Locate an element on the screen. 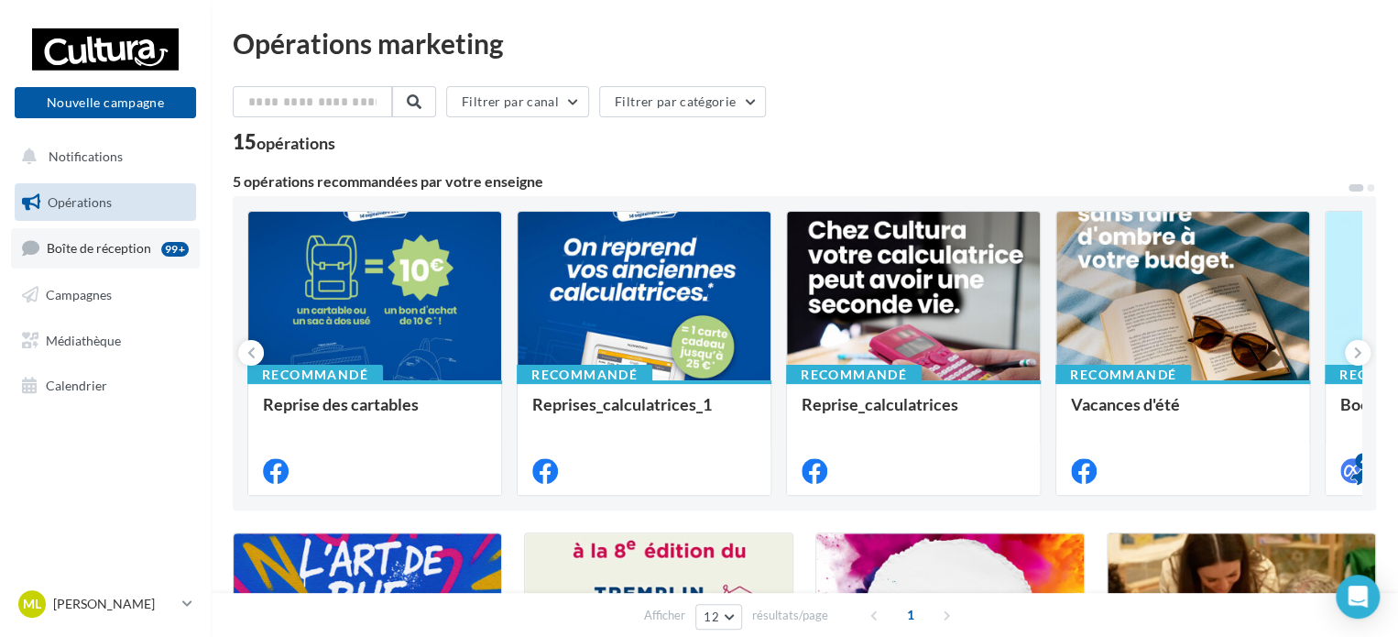 Image resolution: width=1398 pixels, height=637 pixels. span: Notifications is located at coordinates (85, 156).